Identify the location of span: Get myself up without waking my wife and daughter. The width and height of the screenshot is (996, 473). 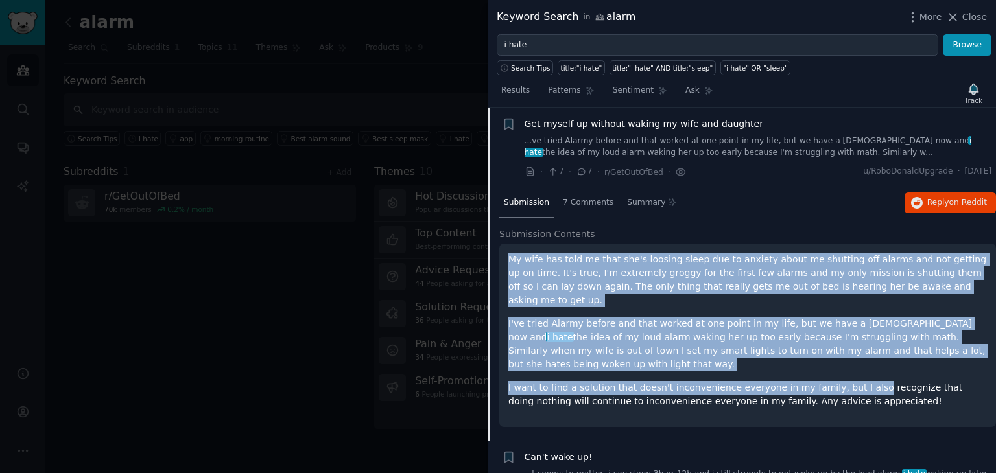
(644, 124).